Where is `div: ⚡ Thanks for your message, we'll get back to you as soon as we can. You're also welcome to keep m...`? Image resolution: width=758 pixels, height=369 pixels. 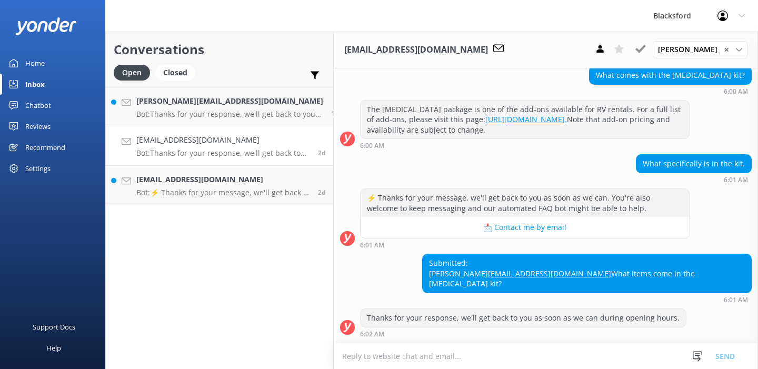 div: ⚡ Thanks for your message, we'll get back to you as soon as we can. You're also welcome to keep m... is located at coordinates (525, 203).